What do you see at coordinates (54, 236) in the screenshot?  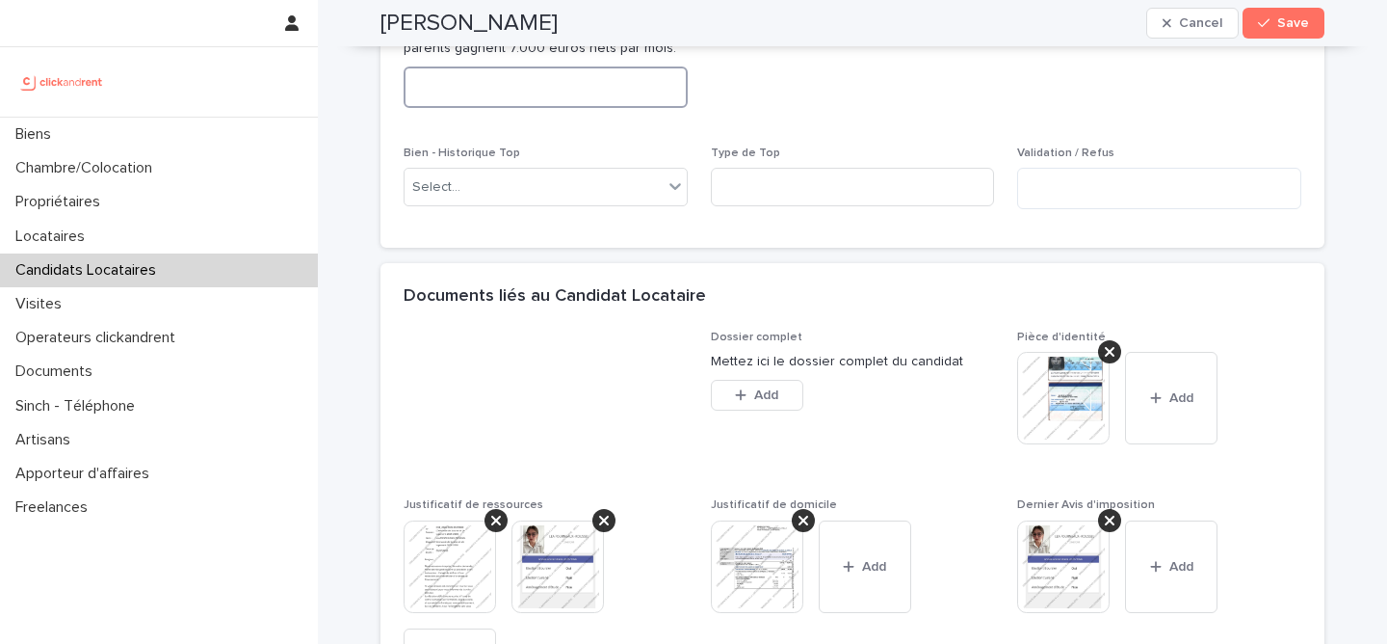 I see `p: Locataires` at bounding box center [54, 236].